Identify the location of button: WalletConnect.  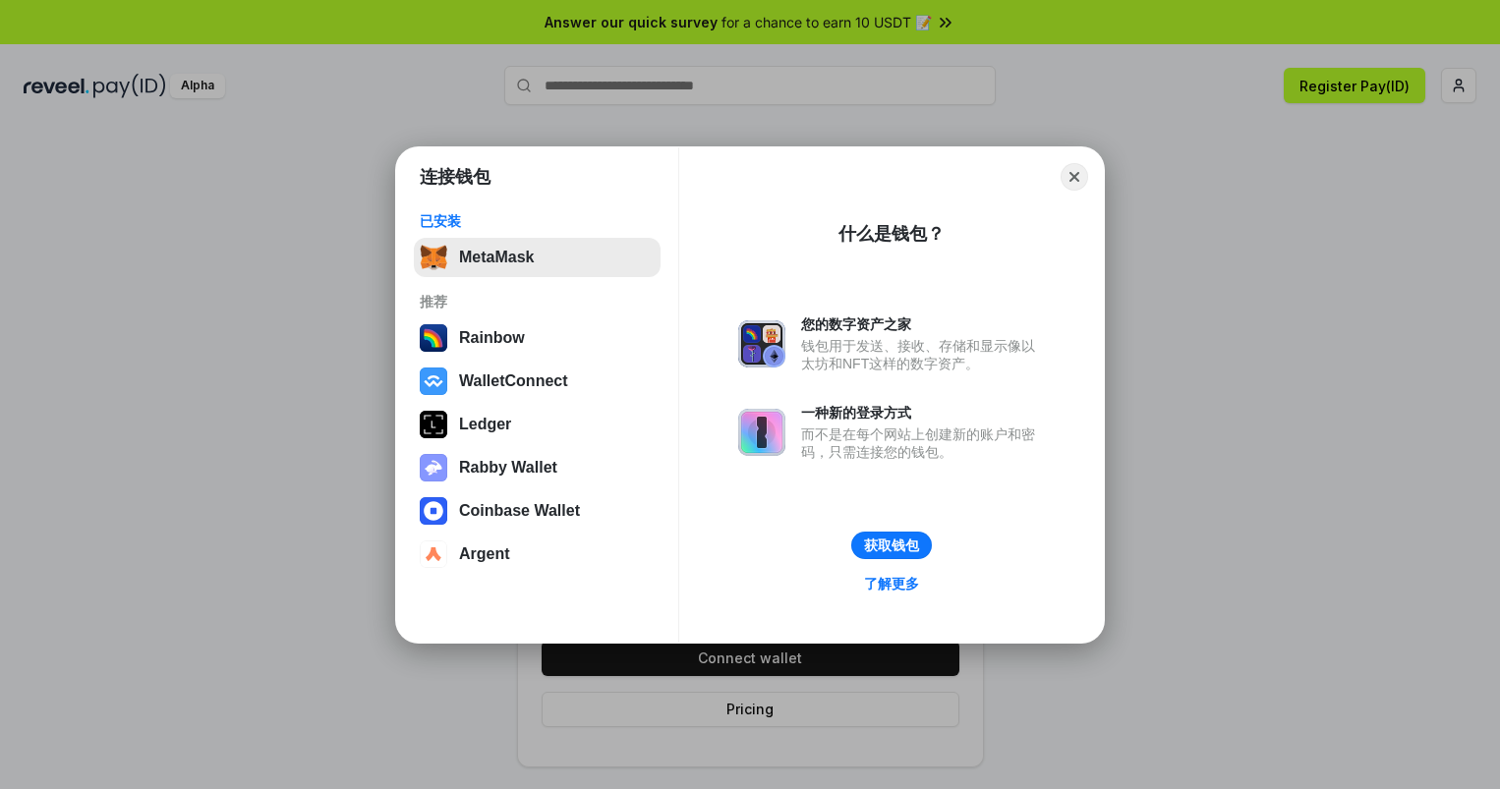
(537, 381).